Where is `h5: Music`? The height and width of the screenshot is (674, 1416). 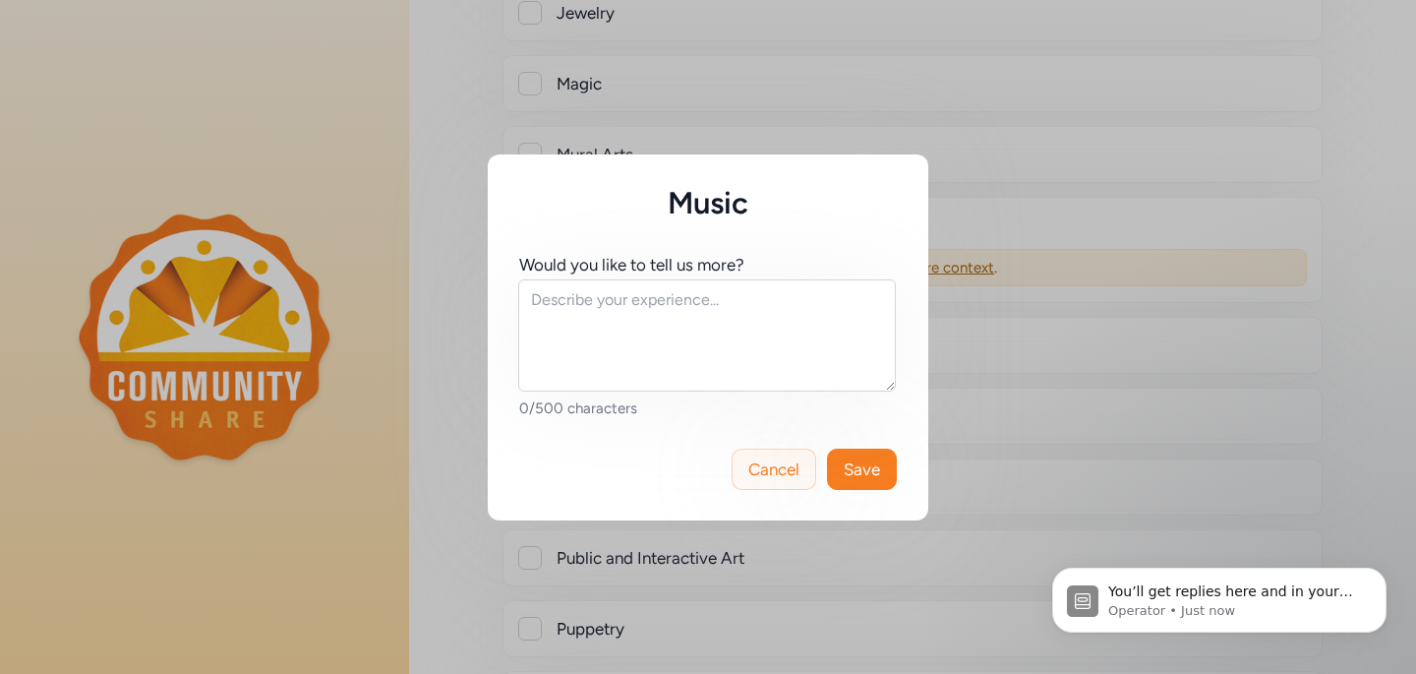 h5: Music is located at coordinates (708, 204).